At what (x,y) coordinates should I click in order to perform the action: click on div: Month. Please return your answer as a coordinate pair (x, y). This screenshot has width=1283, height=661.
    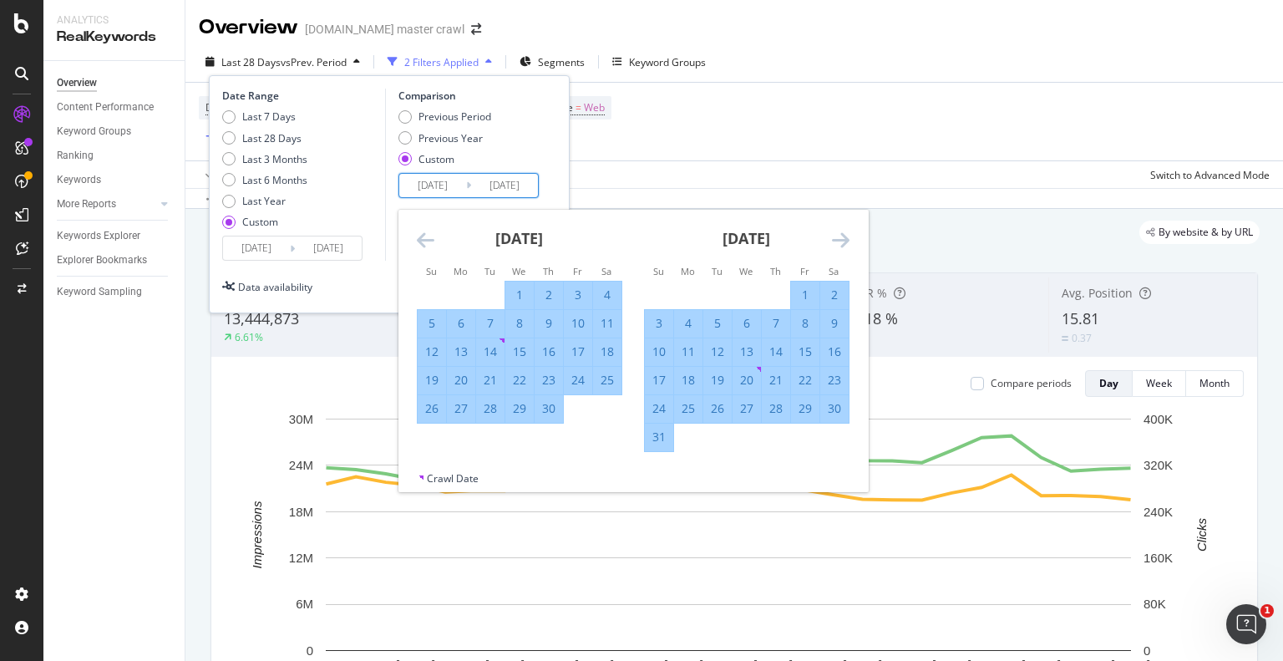
    Looking at the image, I should click on (1214, 382).